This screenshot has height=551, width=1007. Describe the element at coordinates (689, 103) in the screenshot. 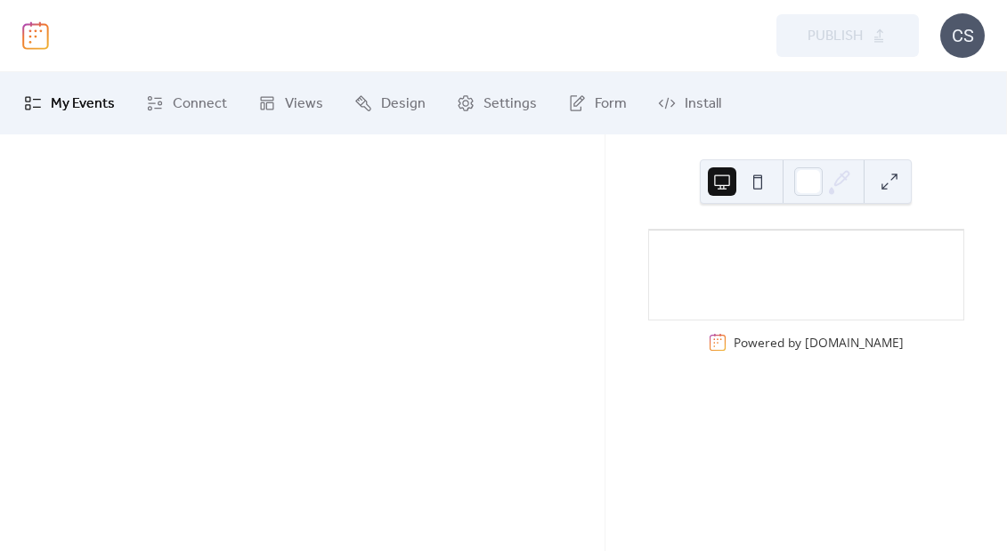

I see `a: Install` at that location.